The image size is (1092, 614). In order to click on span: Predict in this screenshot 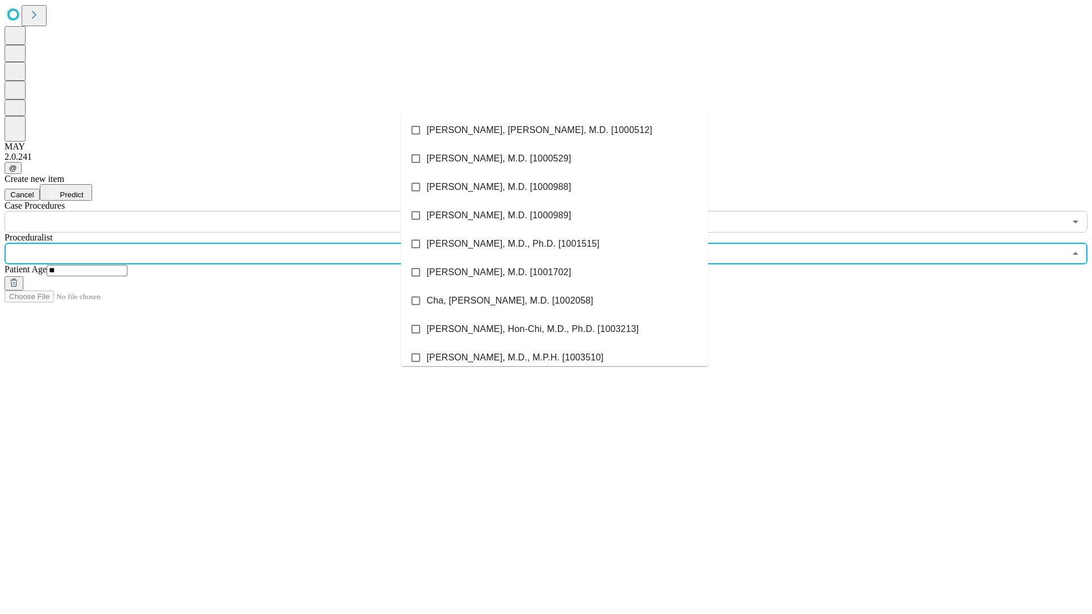, I will do `click(71, 194)`.